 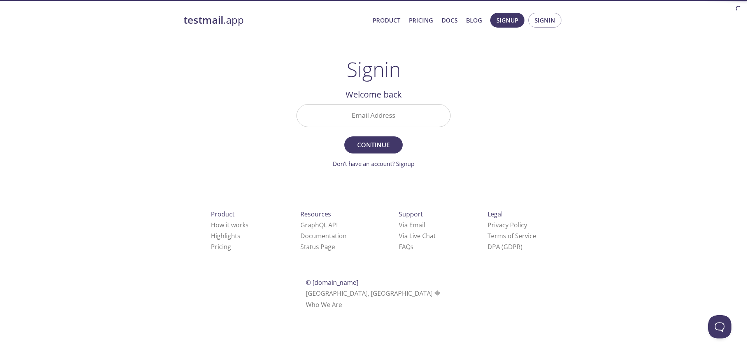 I want to click on h2: Welcome back, so click(x=373, y=95).